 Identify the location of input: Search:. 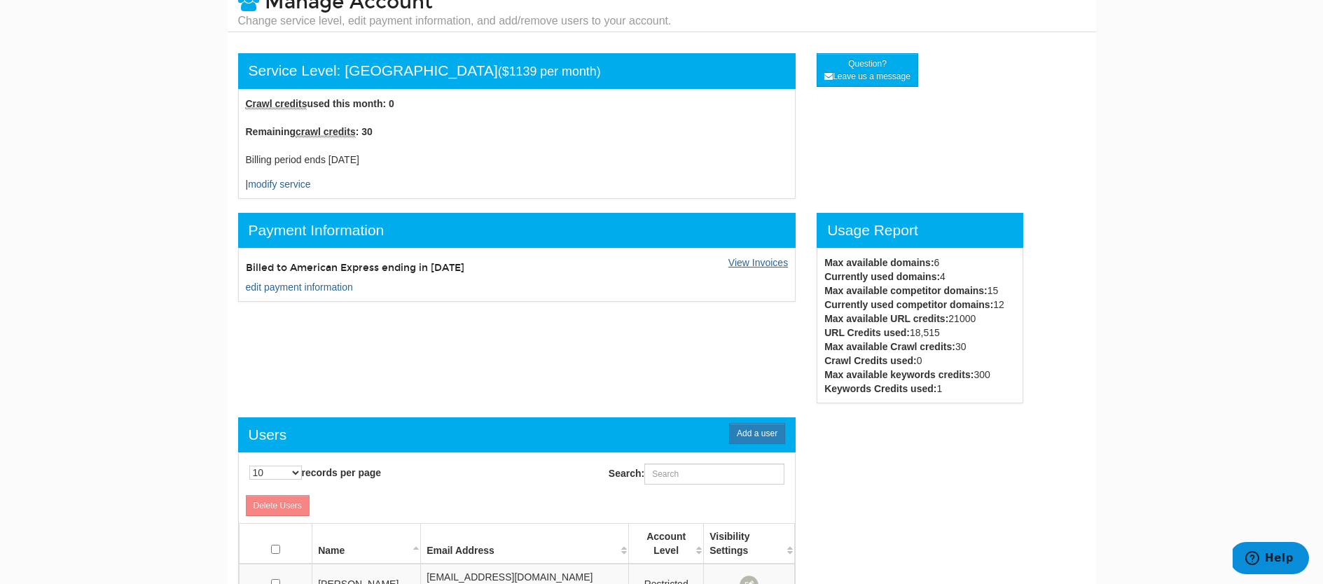
(714, 474).